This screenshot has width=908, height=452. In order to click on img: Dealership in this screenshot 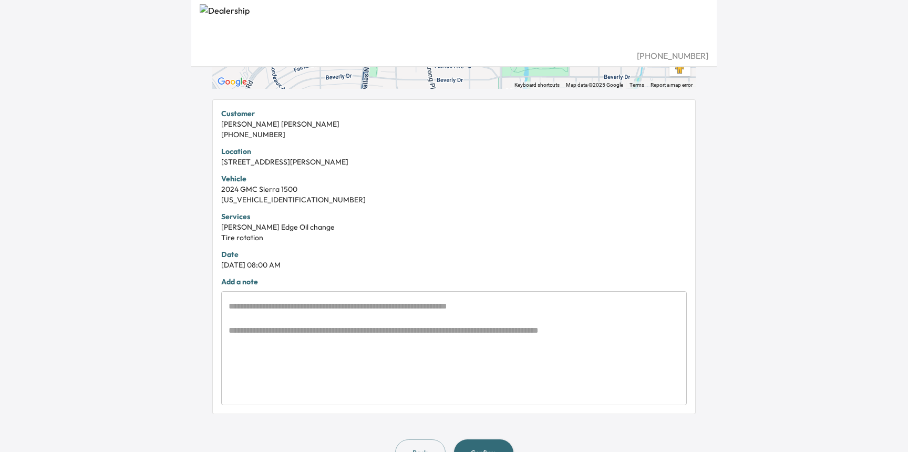, I will do `click(454, 27)`.